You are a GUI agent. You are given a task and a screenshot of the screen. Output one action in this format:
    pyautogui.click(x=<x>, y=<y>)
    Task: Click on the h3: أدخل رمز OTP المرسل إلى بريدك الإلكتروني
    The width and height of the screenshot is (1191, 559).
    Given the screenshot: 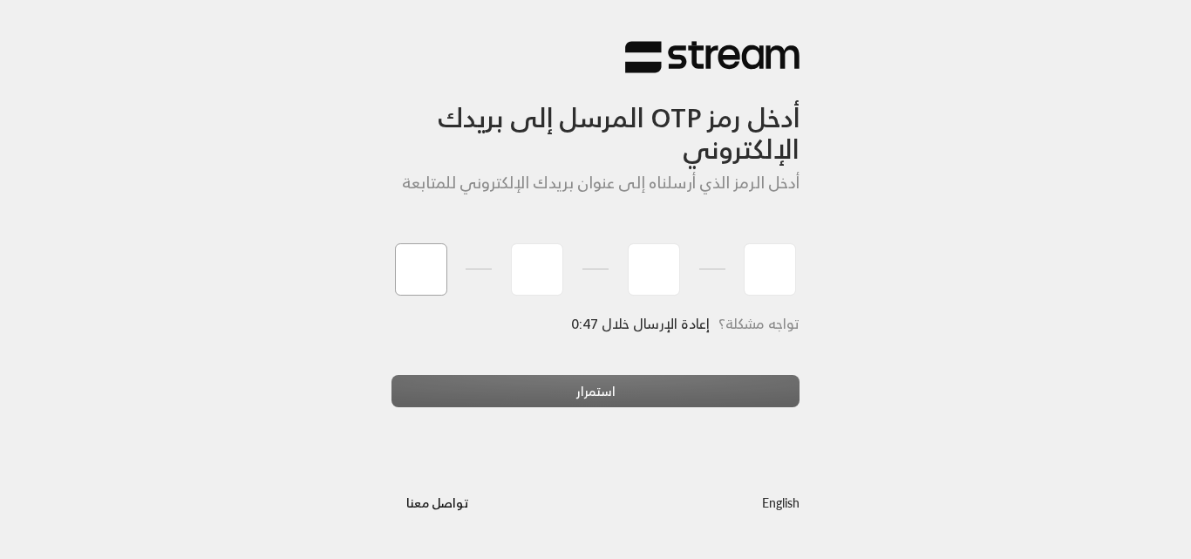 What is the action you would take?
    pyautogui.click(x=595, y=119)
    